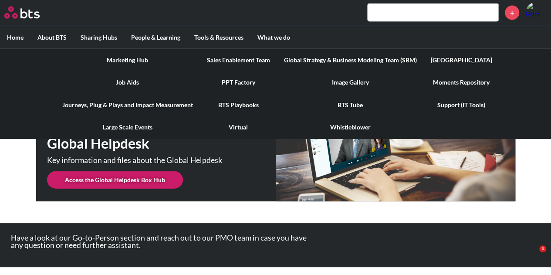 The image size is (551, 275). Describe the element at coordinates (22, 13) in the screenshot. I see `img: BTS Logo` at that location.